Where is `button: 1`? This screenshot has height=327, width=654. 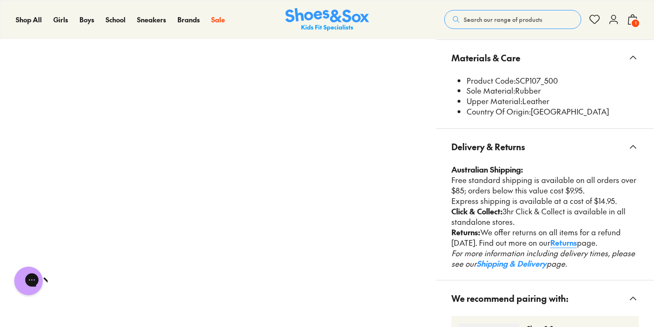
button: 1 is located at coordinates (633, 20).